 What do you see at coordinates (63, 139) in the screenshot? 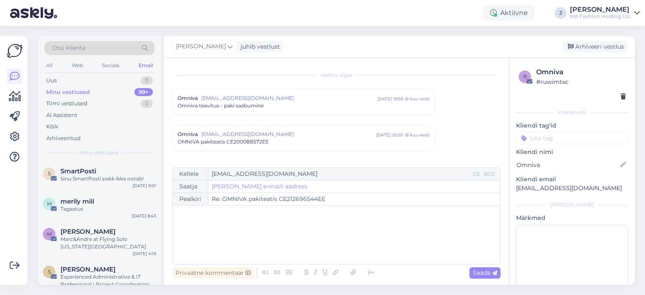
I see `div: Arhiveeritud` at bounding box center [63, 139].